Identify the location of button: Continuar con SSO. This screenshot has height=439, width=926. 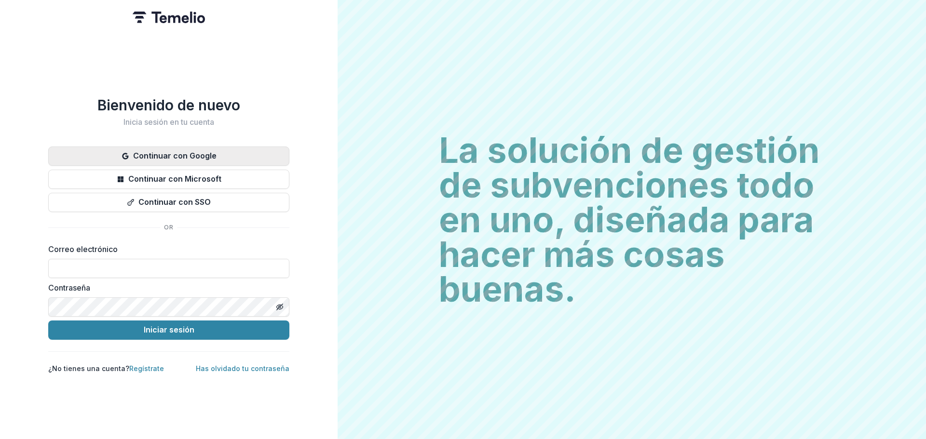
(169, 203).